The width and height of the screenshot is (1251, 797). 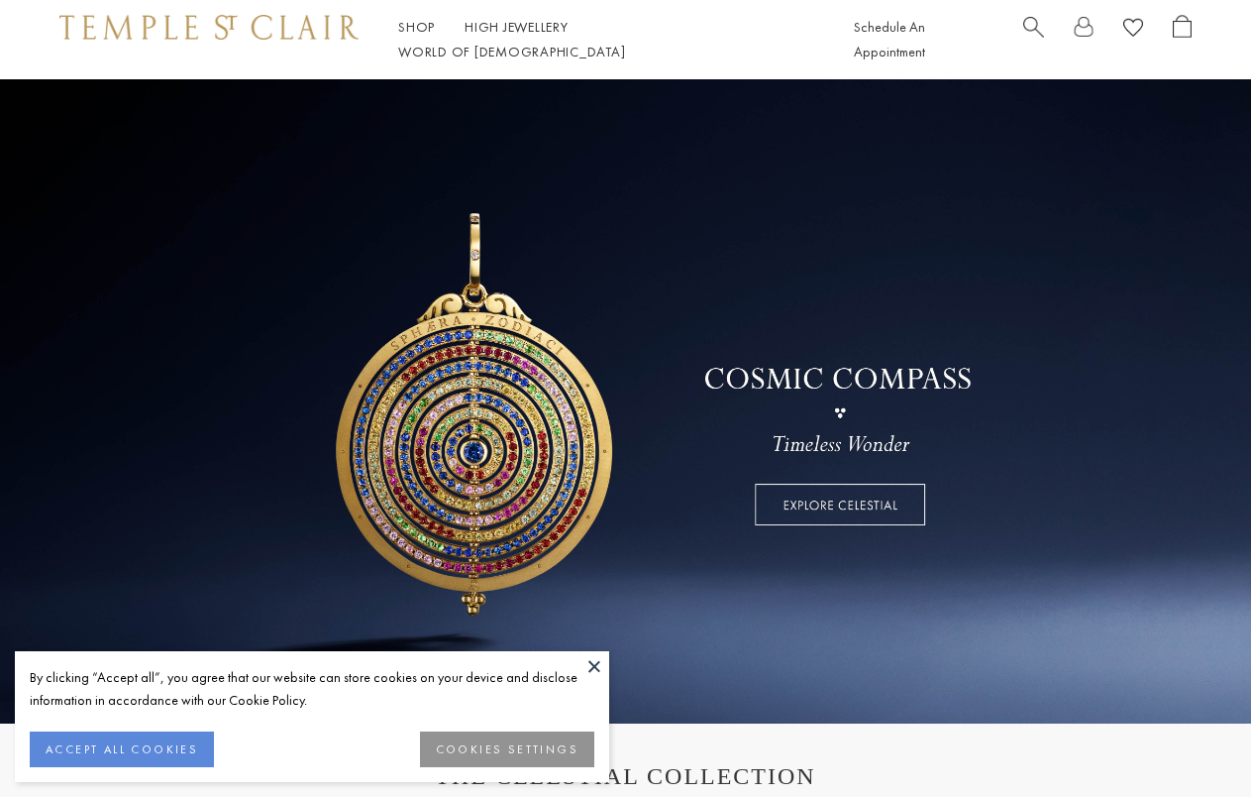 What do you see at coordinates (890, 39) in the screenshot?
I see `a: Schedule An Appointment` at bounding box center [890, 39].